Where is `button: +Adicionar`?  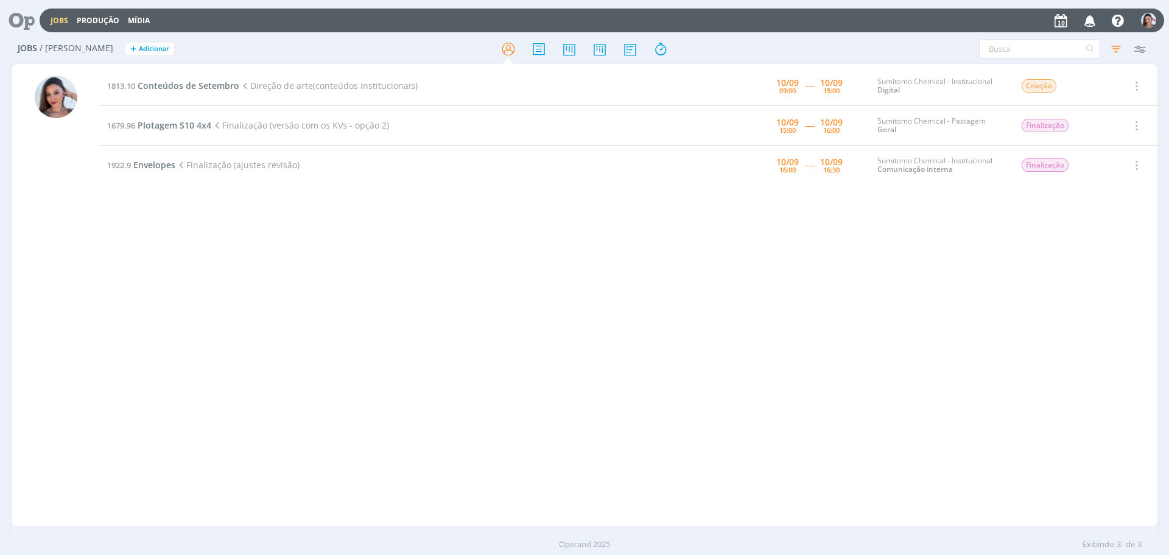
button: +Adicionar is located at coordinates (150, 49).